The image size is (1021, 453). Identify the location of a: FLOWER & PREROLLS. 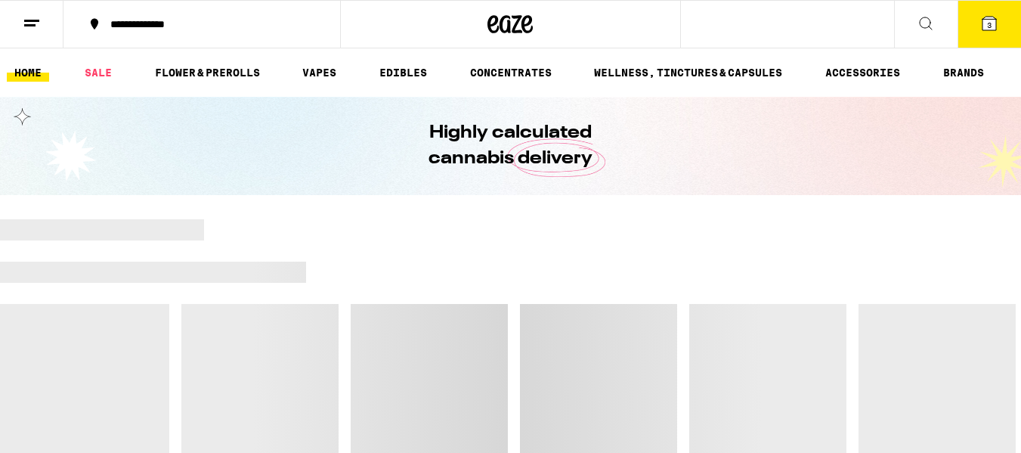
(207, 73).